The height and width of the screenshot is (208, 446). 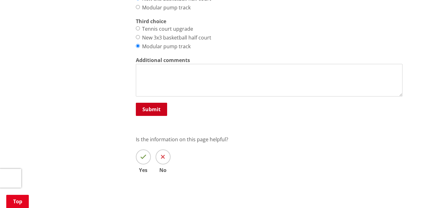 What do you see at coordinates (143, 170) in the screenshot?
I see `span: Yes` at bounding box center [143, 170].